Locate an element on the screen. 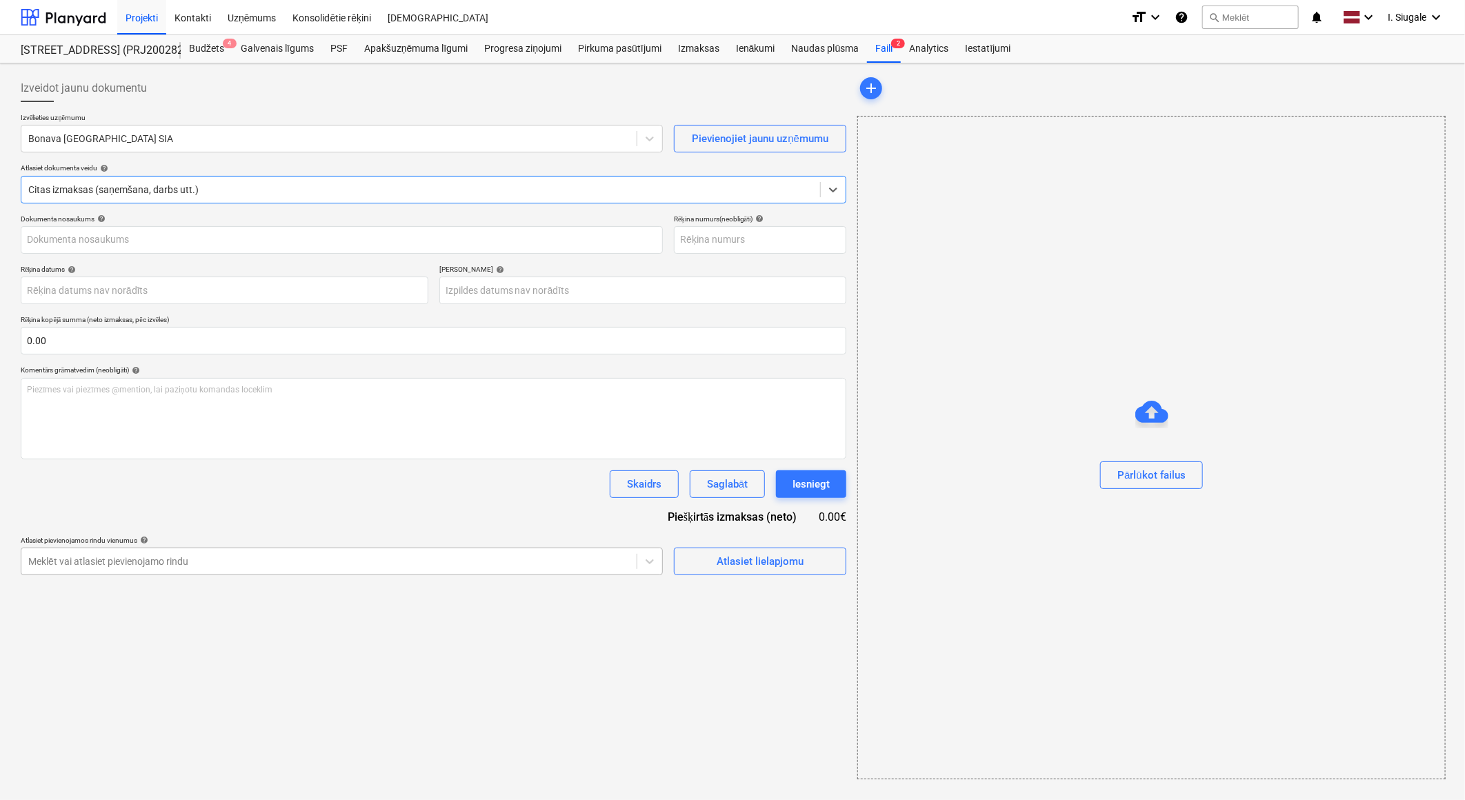 The image size is (1465, 800). a: Pirkuma pasūtījumi is located at coordinates (619, 49).